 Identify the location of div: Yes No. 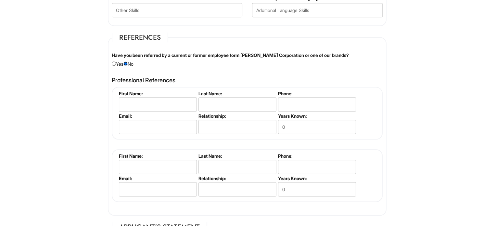
(247, 59).